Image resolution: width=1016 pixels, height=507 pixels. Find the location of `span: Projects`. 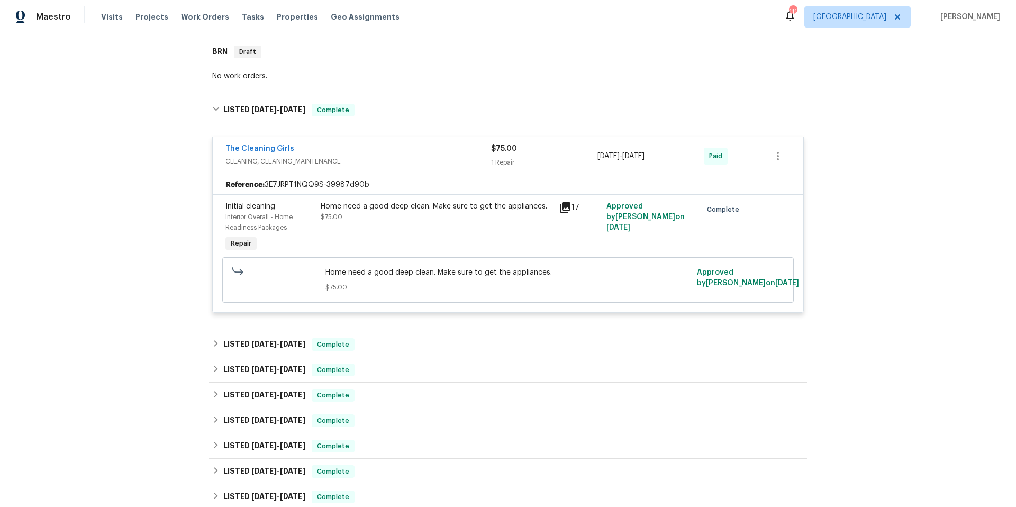

span: Projects is located at coordinates (152, 17).